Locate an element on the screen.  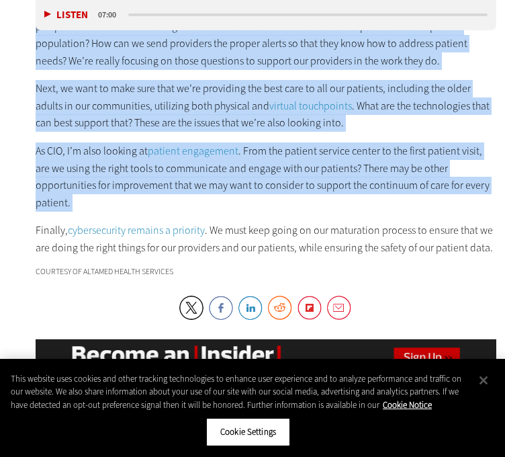
p: Finally, . We must keep going on our maturation process to ensure that we are doing the right thi... is located at coordinates (265, 238).